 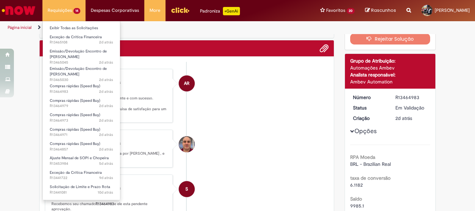 What do you see at coordinates (106, 149) in the screenshot?
I see `time: 30/08/2025 10:59:30` at bounding box center [106, 149].